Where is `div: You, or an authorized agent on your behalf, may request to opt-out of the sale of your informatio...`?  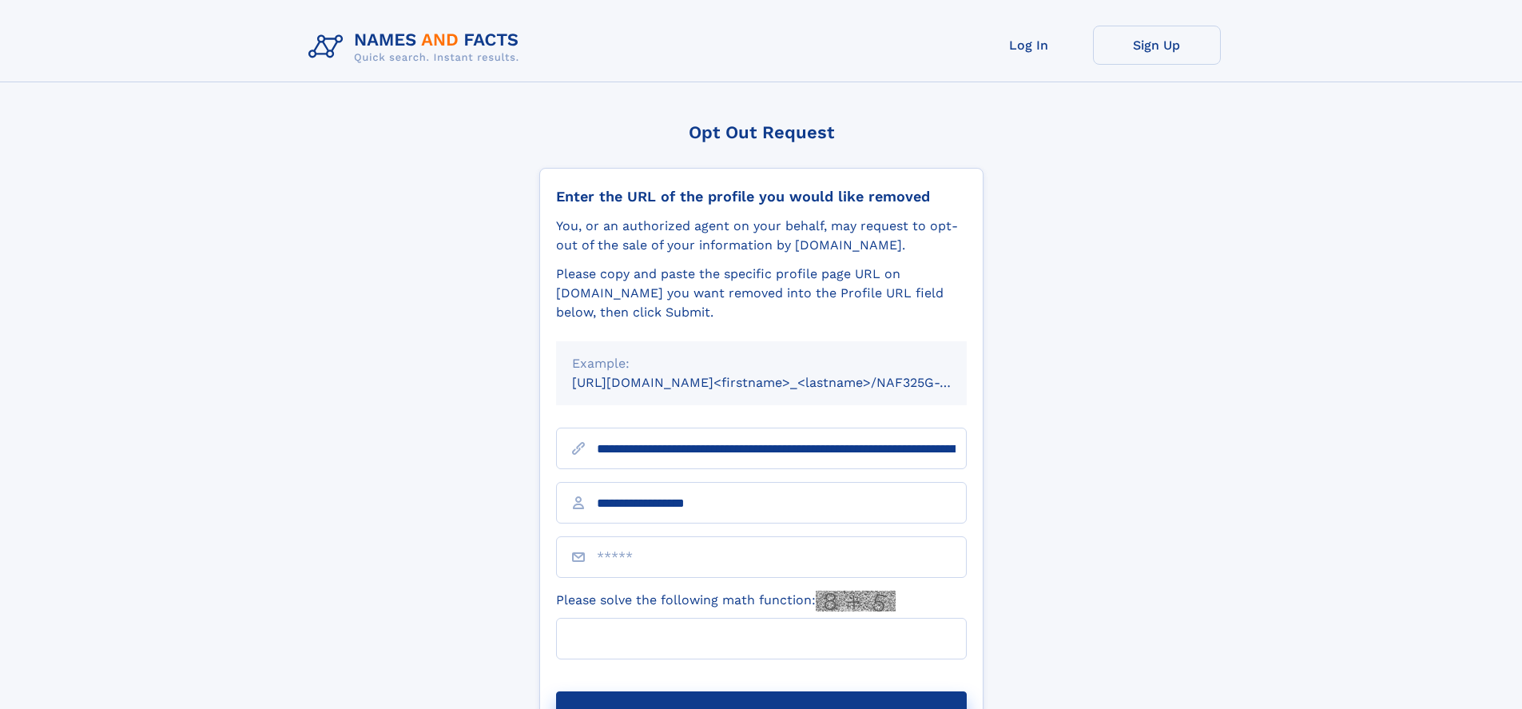
div: You, or an authorized agent on your behalf, may request to opt-out of the sale of your informatio... is located at coordinates (761, 236).